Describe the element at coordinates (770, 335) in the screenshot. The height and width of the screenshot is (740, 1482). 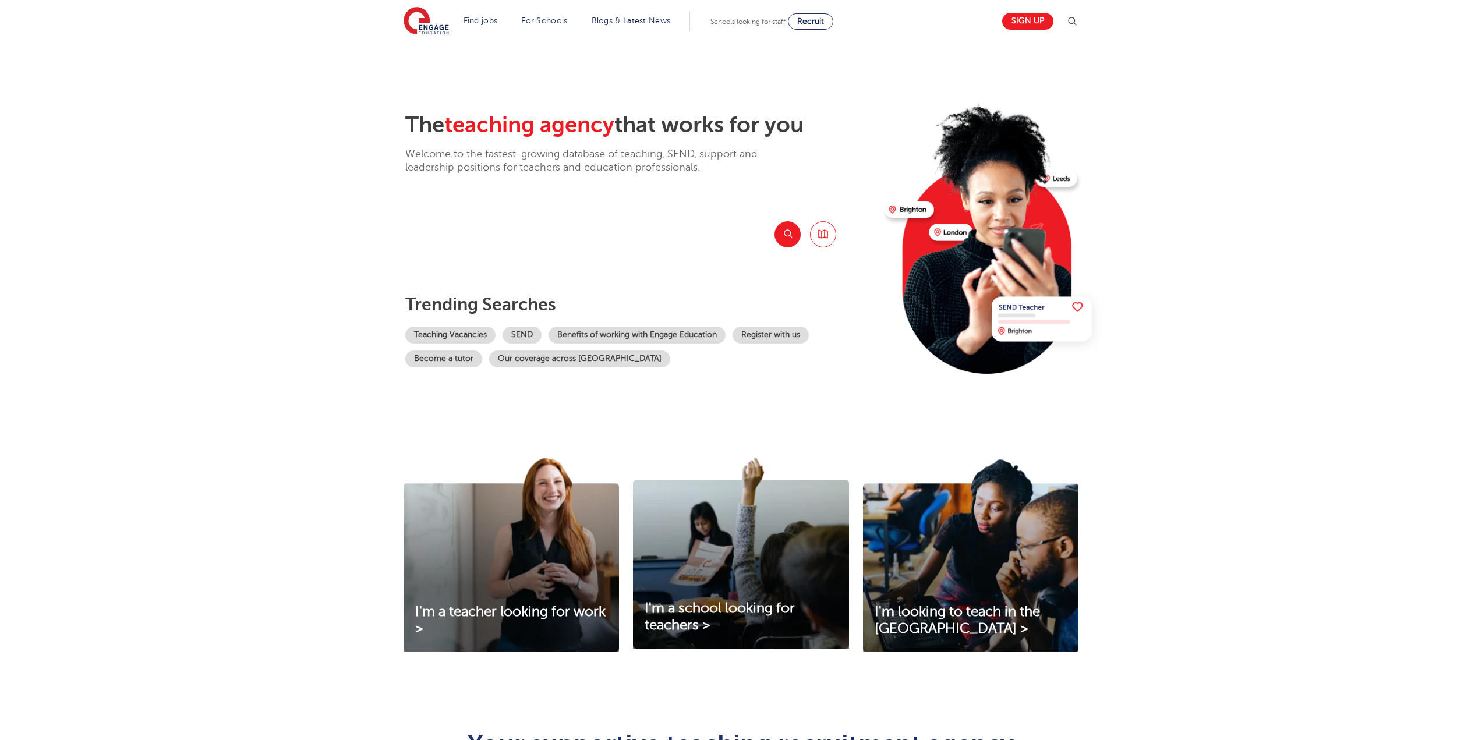
I see `a: Register with us` at that location.